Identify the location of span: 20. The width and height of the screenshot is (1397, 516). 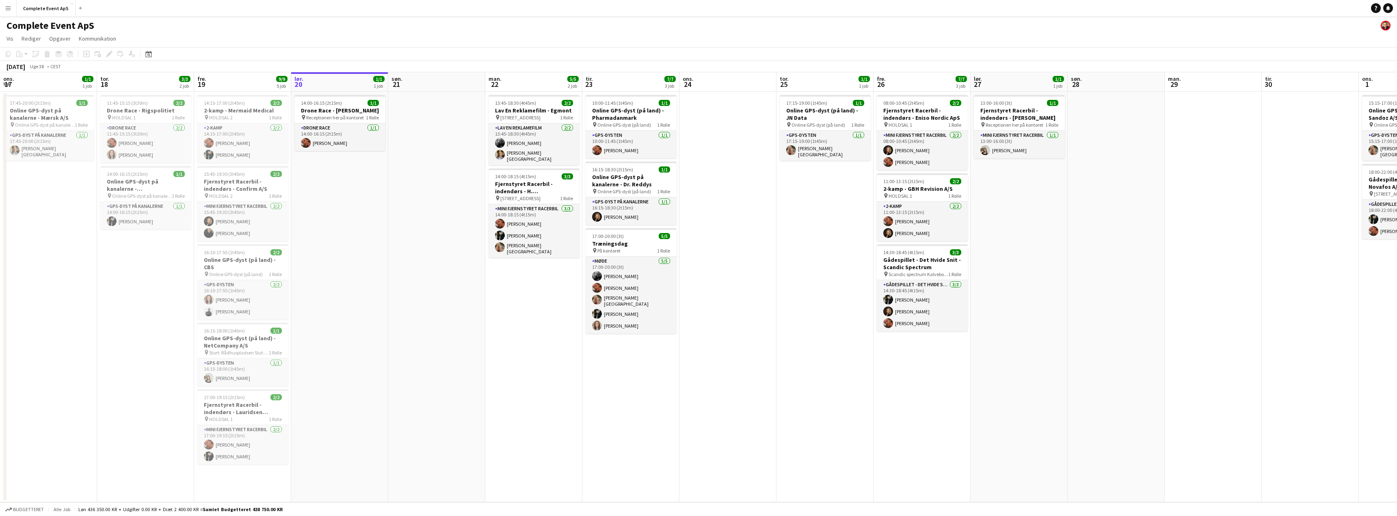
(298, 84).